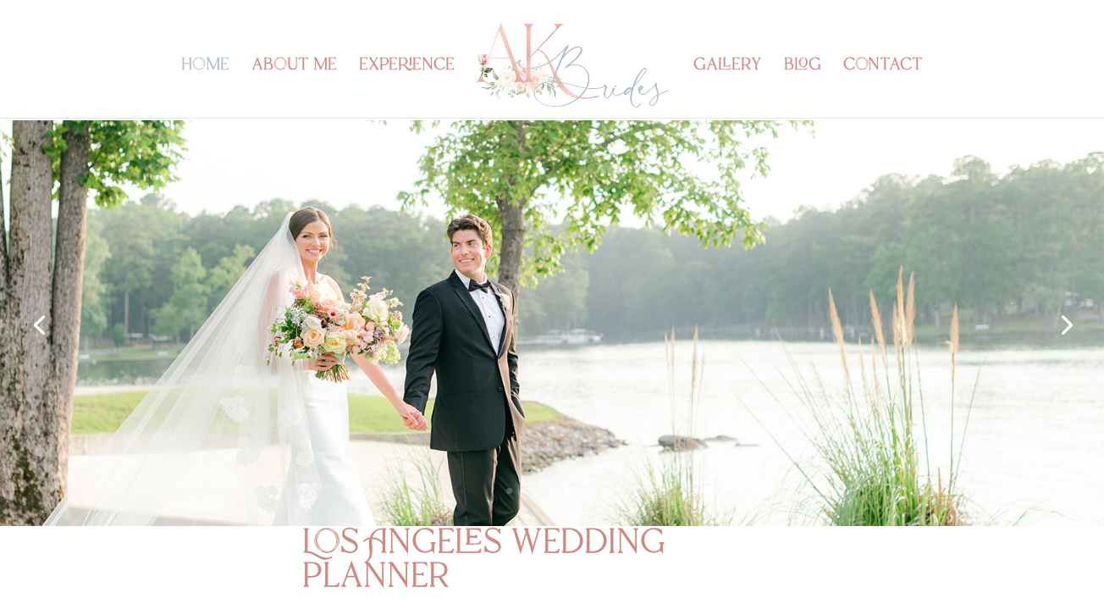  What do you see at coordinates (728, 88) in the screenshot?
I see `a: gallery` at bounding box center [728, 88].